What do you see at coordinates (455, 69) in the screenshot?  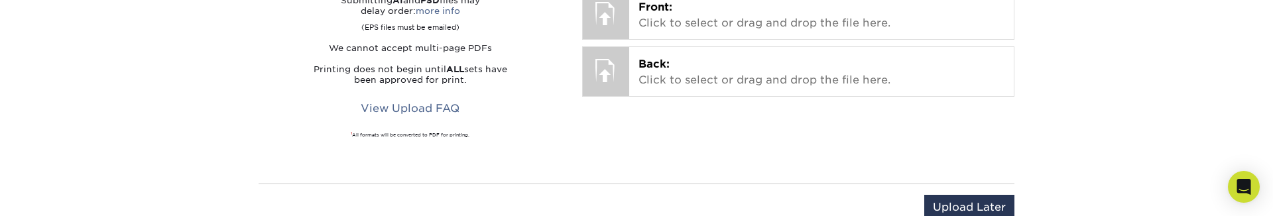 I see `strong: ALL` at bounding box center [455, 69].